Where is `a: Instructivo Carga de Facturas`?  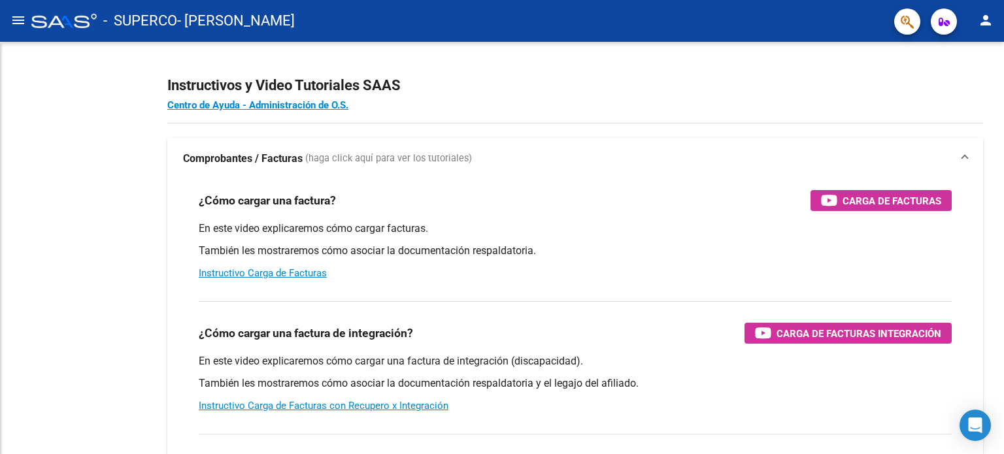
a: Instructivo Carga de Facturas is located at coordinates (263, 273).